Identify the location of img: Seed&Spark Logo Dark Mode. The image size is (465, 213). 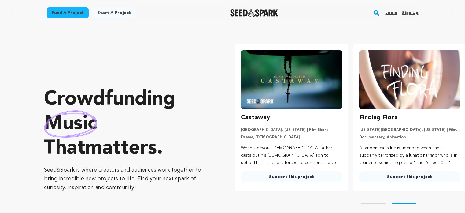
(254, 13).